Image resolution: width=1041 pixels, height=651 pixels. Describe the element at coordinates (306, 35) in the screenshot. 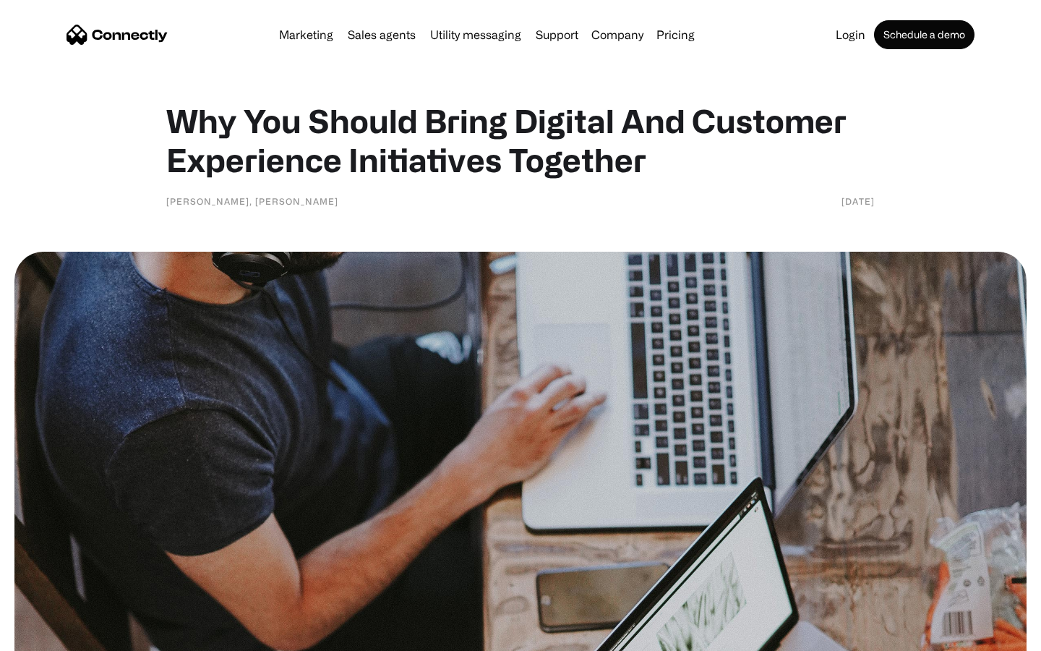

I see `a: Marketing` at that location.